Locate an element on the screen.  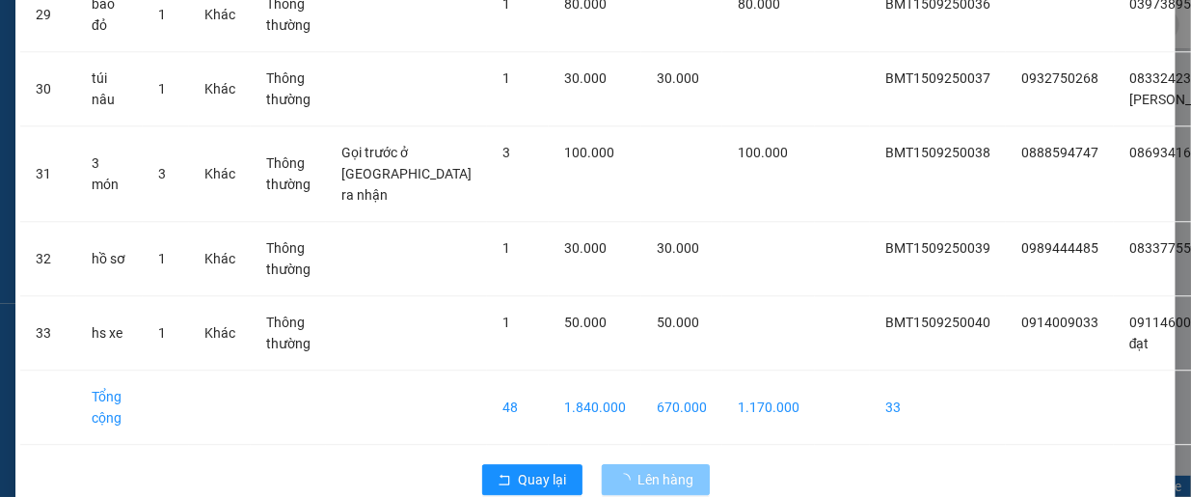
td: 3 món is located at coordinates (109, 174).